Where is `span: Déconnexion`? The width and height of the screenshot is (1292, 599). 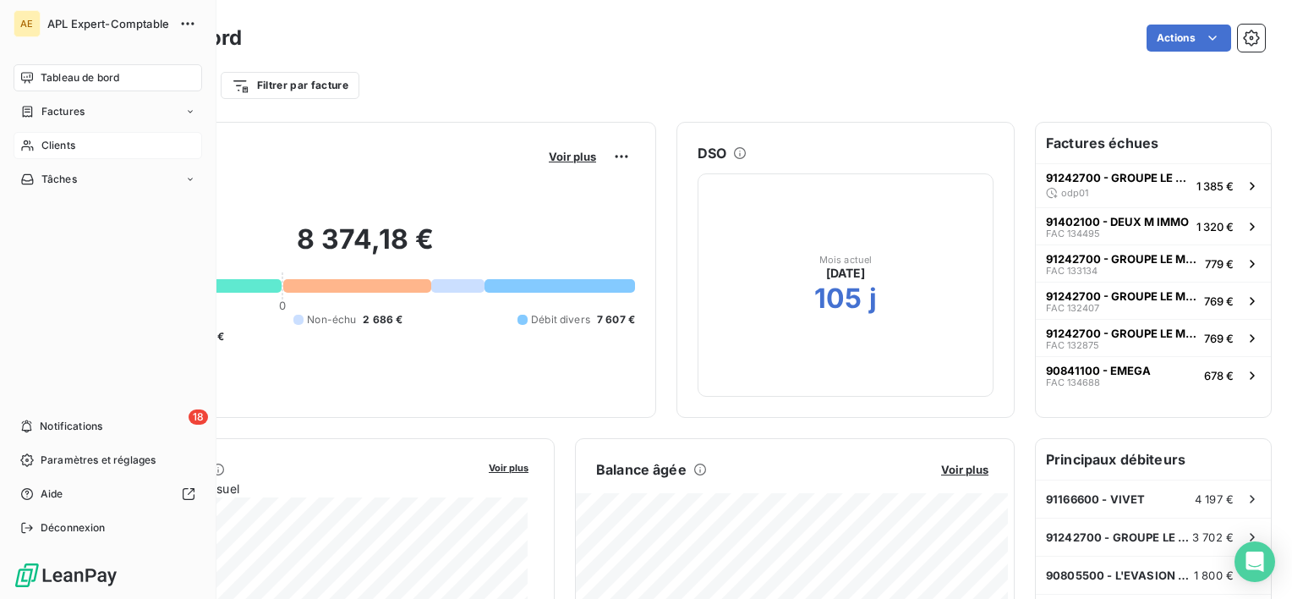
span: Déconnexion is located at coordinates (73, 528).